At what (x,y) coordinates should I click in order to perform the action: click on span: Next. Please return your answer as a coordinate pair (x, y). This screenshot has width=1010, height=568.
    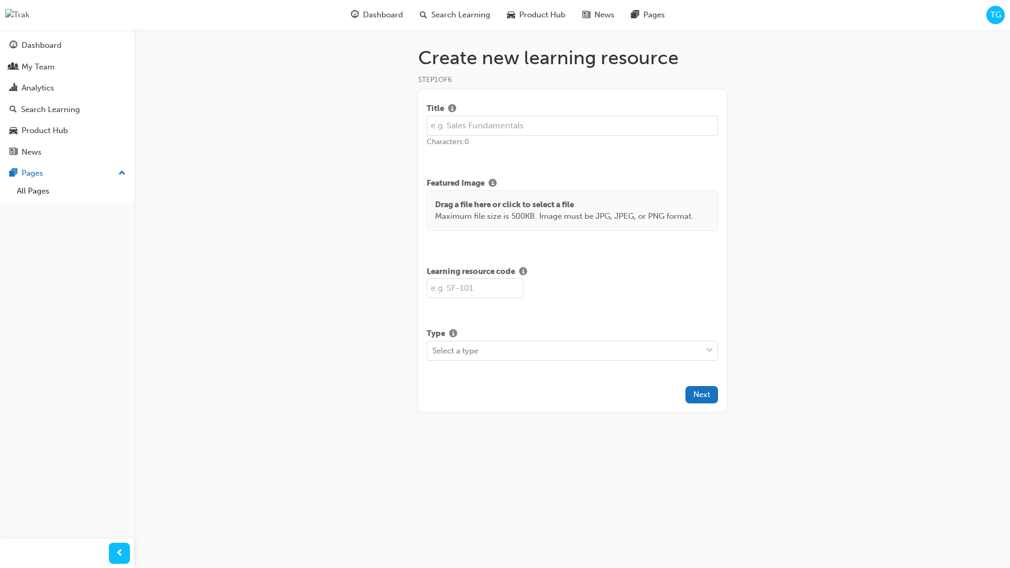
    Looking at the image, I should click on (702, 394).